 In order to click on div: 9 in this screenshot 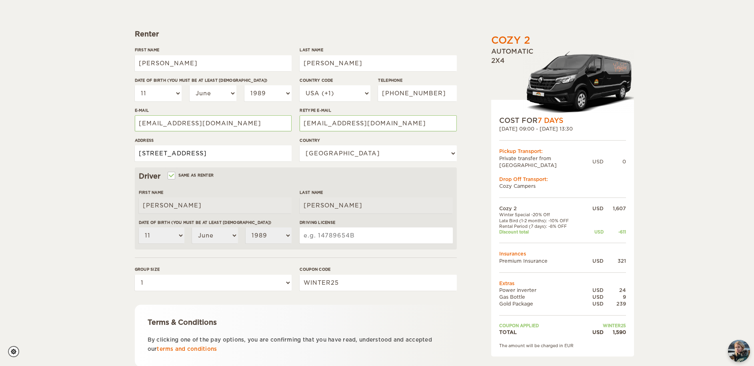, I will do `click(615, 296)`.